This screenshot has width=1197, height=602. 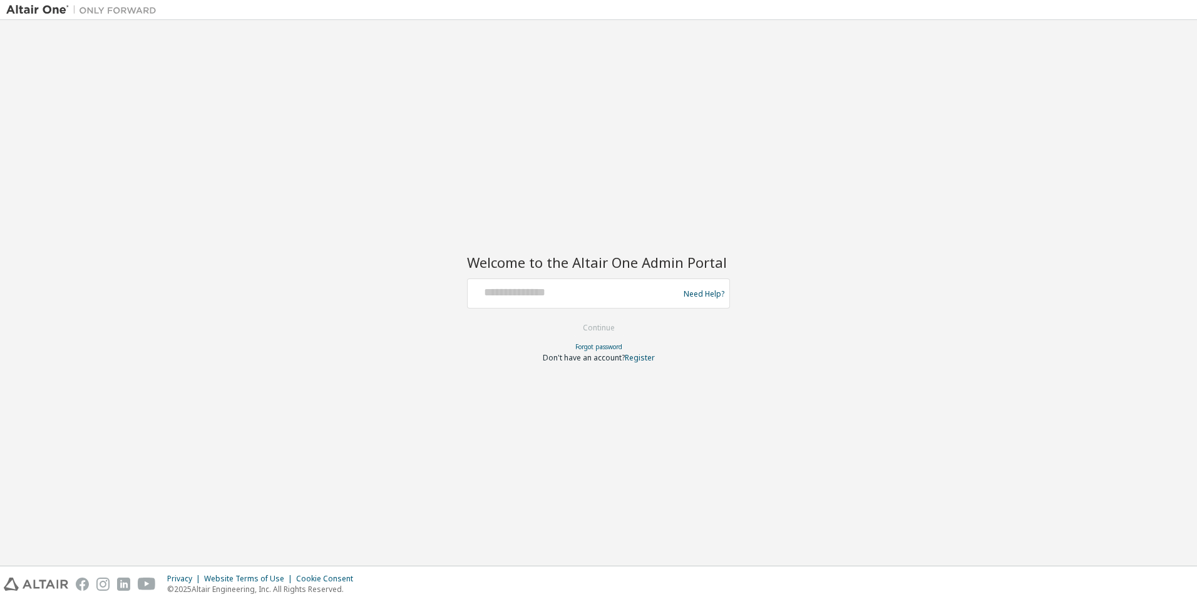 What do you see at coordinates (147, 584) in the screenshot?
I see `img: youtube.svg` at bounding box center [147, 584].